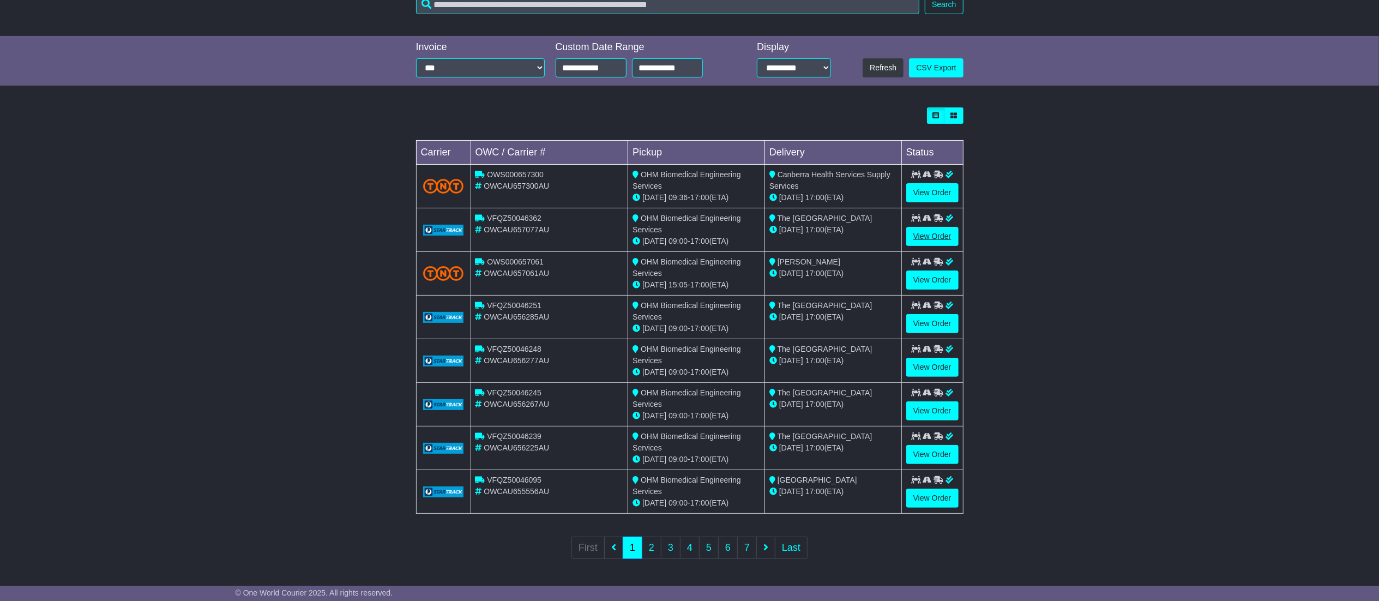 The image size is (1379, 601). I want to click on span: OWCAU656277AU, so click(517, 361).